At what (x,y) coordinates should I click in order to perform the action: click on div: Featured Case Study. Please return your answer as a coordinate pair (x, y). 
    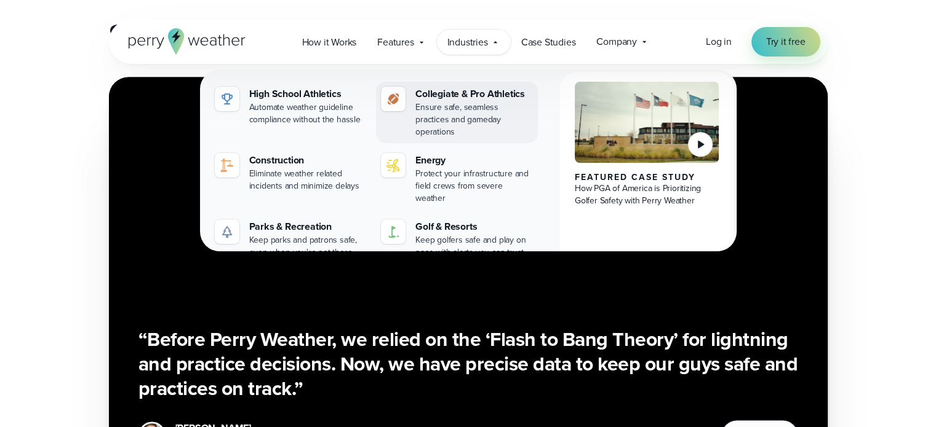
    Looking at the image, I should click on (646, 178).